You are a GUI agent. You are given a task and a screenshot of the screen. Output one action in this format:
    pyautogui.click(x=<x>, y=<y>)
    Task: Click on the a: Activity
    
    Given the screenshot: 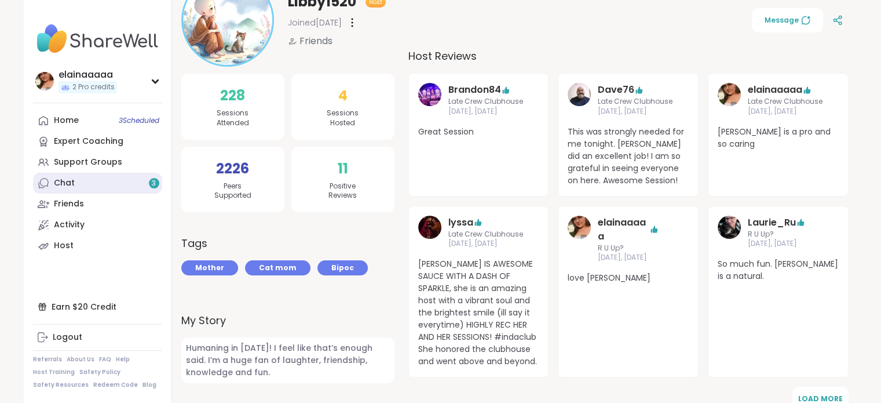 What is the action you would take?
    pyautogui.click(x=97, y=225)
    